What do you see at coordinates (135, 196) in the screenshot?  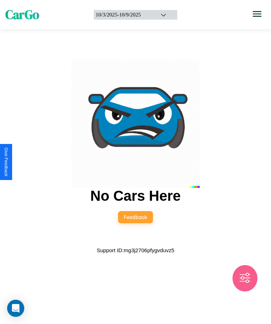 I see `h2: No Cars Here` at bounding box center [135, 196].